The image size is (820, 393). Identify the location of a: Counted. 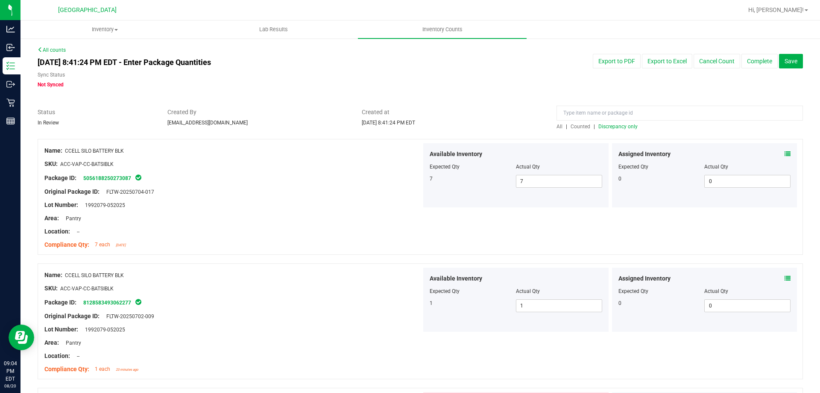
(581, 126).